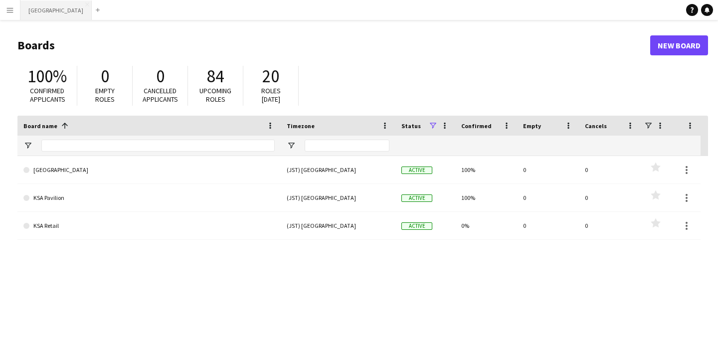 Image resolution: width=718 pixels, height=345 pixels. Describe the element at coordinates (333, 45) in the screenshot. I see `h1: Boards` at that location.